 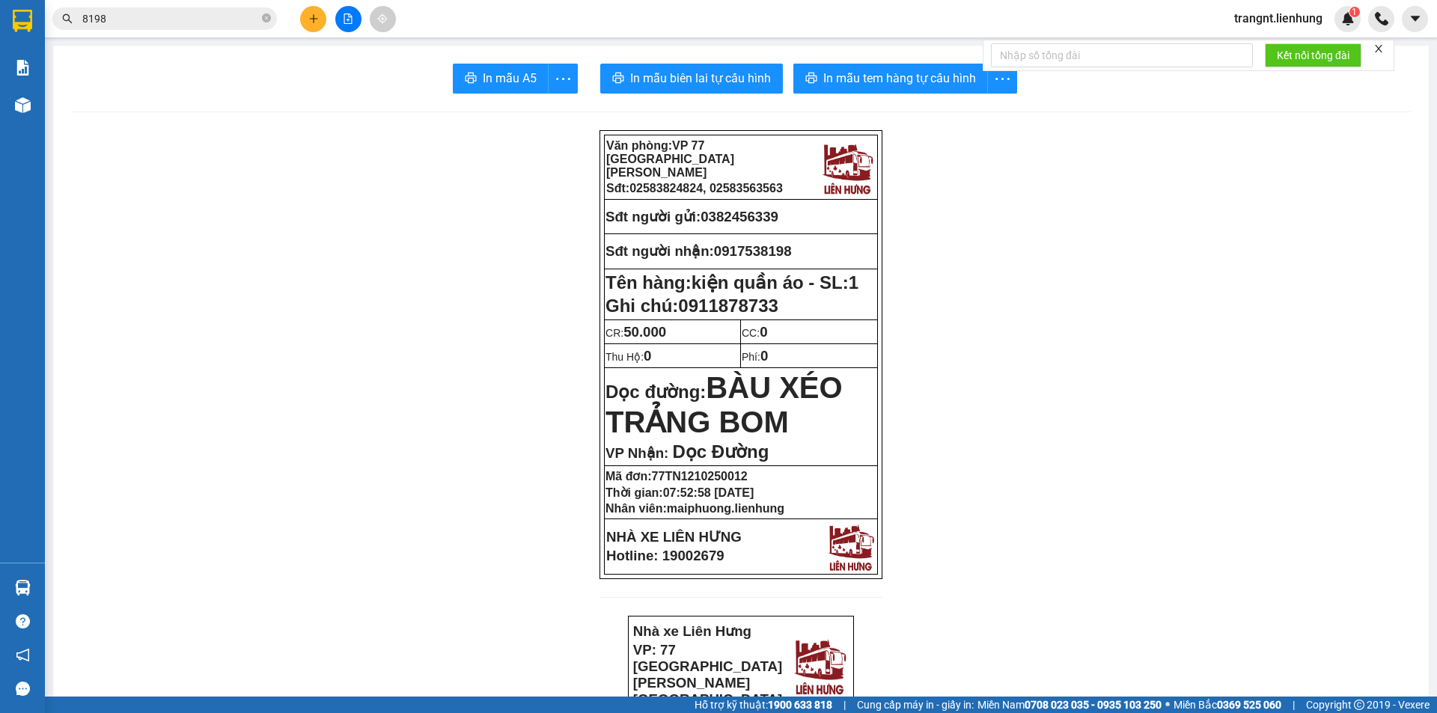 I want to click on span: In mẫu A5, so click(x=510, y=78).